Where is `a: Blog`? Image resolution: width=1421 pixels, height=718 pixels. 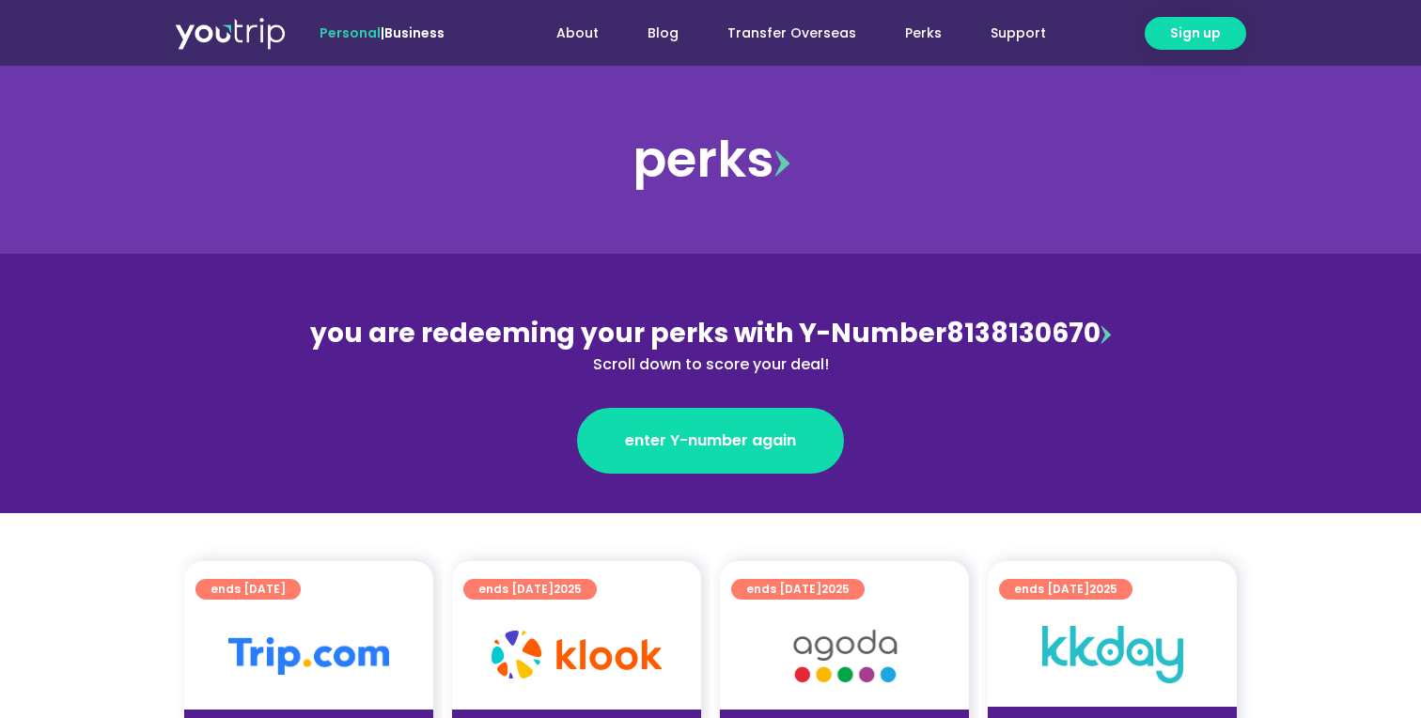
a: Blog is located at coordinates (662, 33).